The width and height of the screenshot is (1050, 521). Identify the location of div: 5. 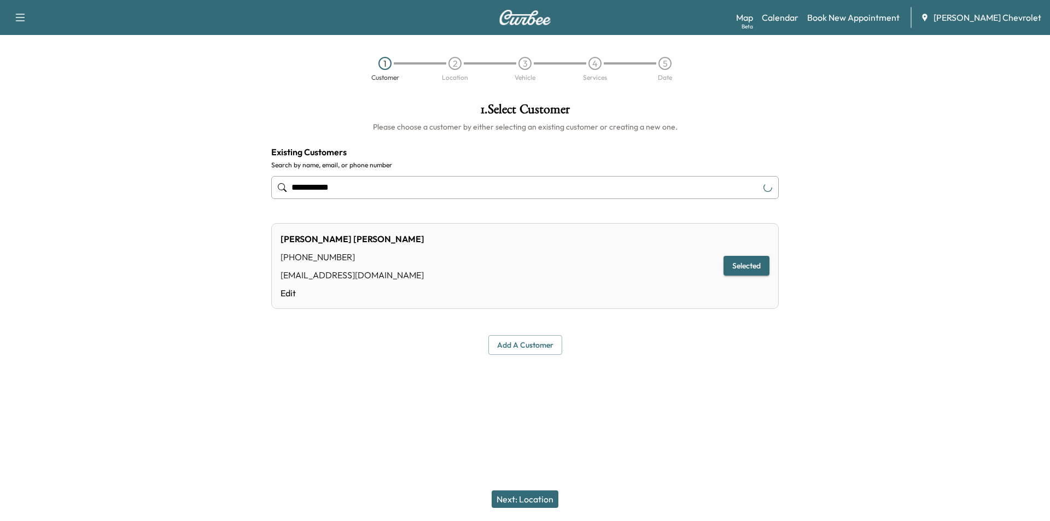
(665, 63).